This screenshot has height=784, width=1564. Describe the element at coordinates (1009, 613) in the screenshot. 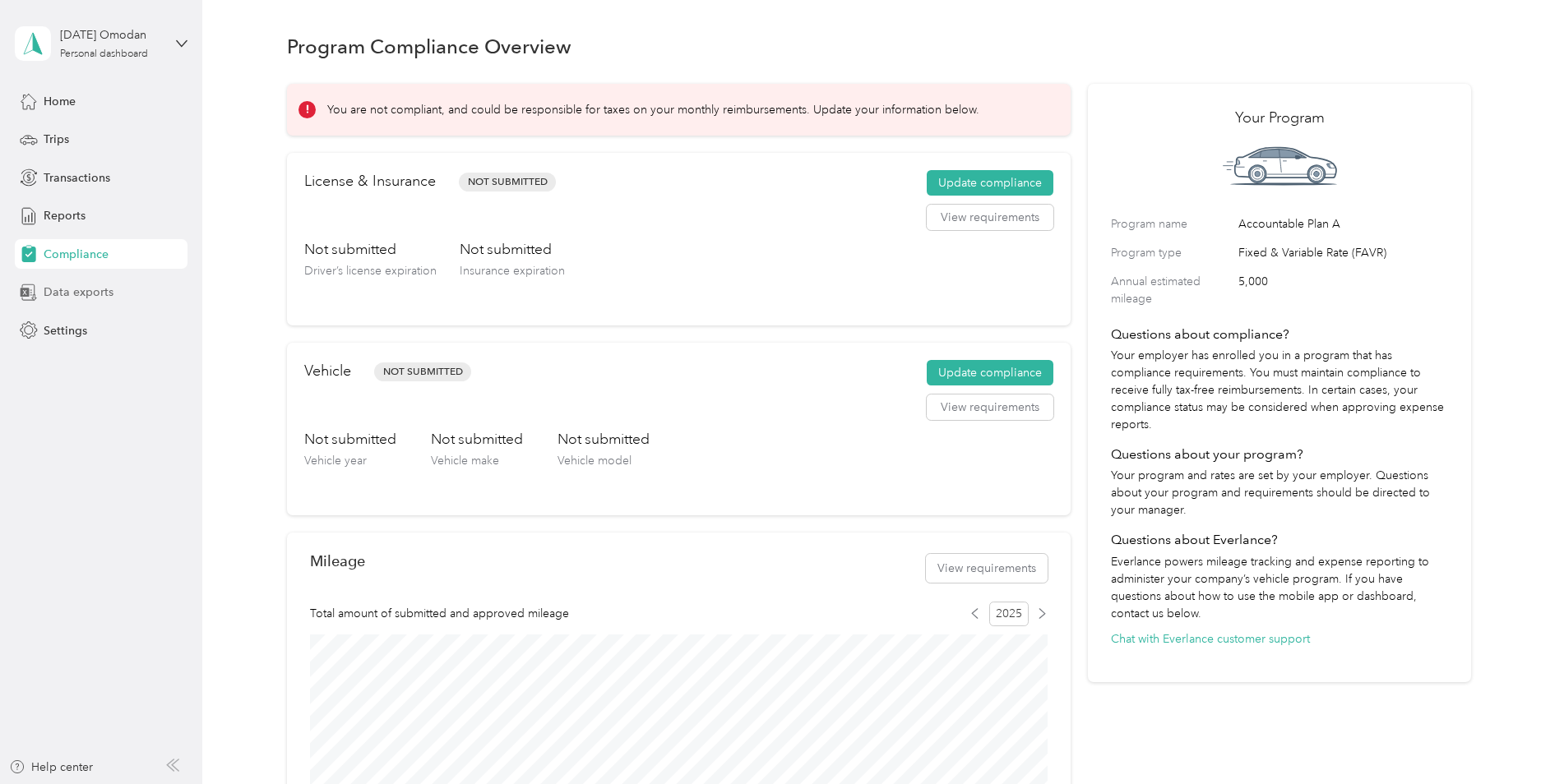

I see `span: 2025` at that location.